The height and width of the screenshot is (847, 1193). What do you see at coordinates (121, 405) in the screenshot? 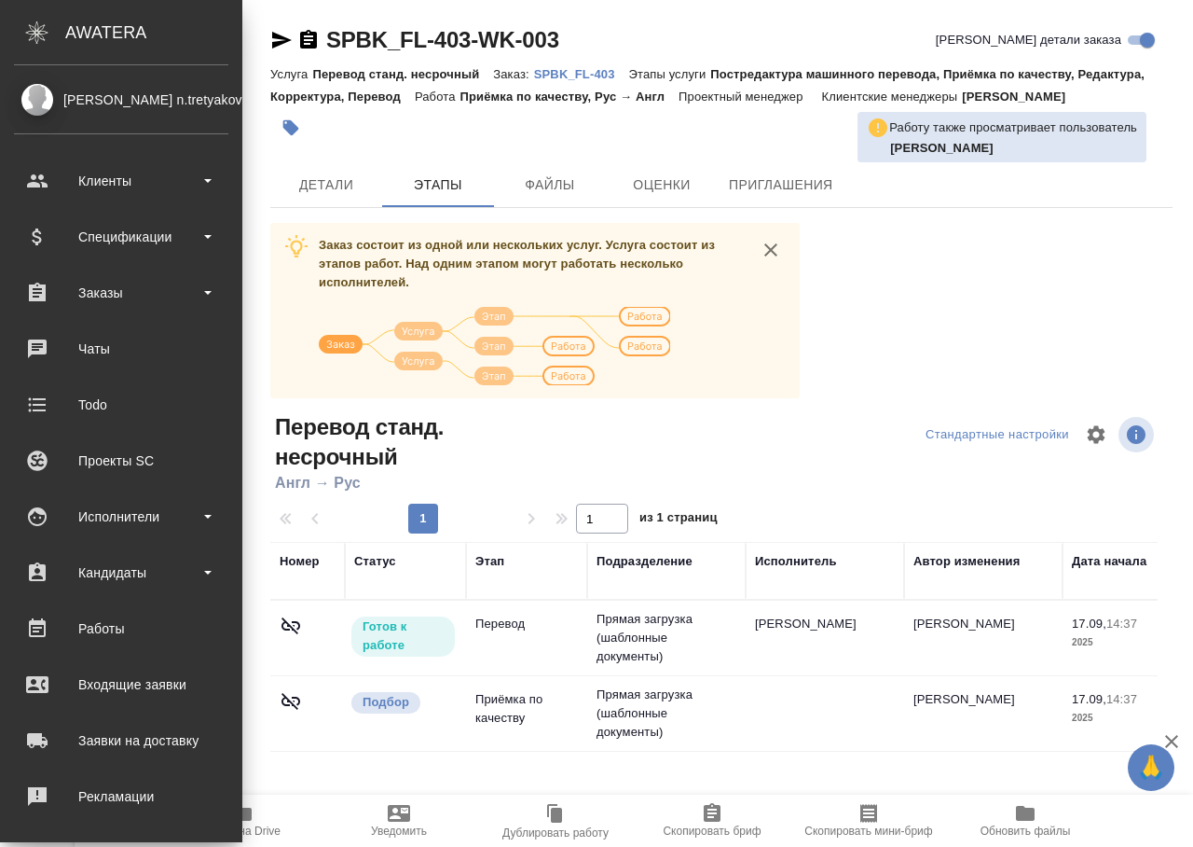
I see `div: Todo` at bounding box center [121, 405].